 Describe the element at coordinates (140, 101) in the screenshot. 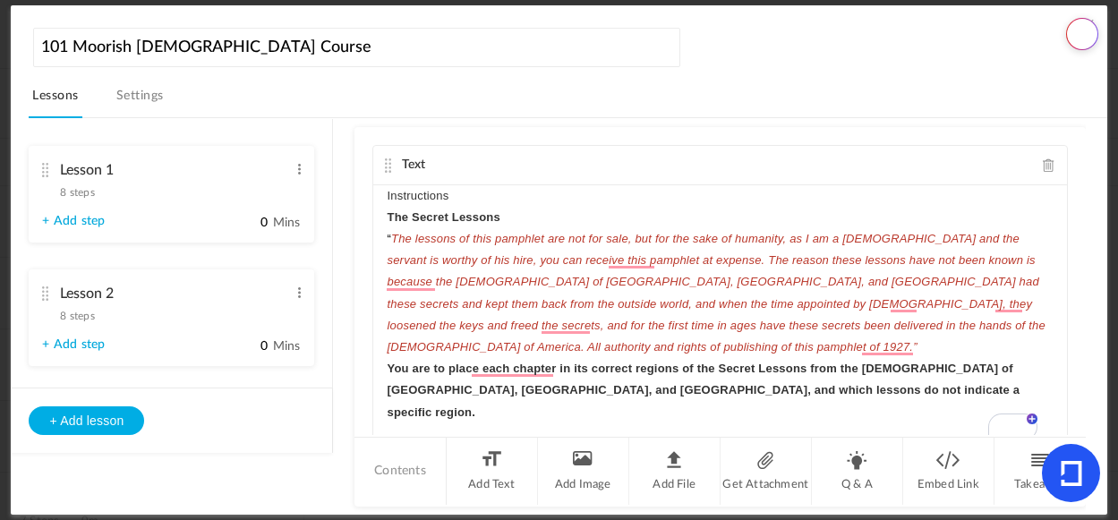

I see `a: Settings` at that location.